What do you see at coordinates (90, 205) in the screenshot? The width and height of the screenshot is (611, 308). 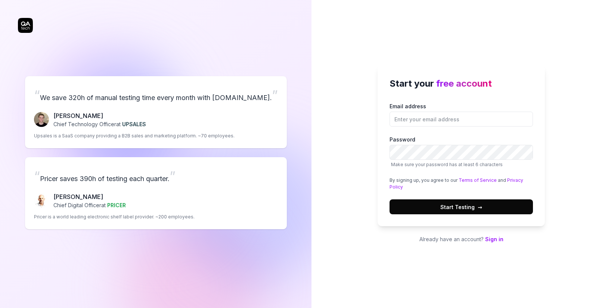 I see `p: Chief Digital Officer at` at bounding box center [90, 205].